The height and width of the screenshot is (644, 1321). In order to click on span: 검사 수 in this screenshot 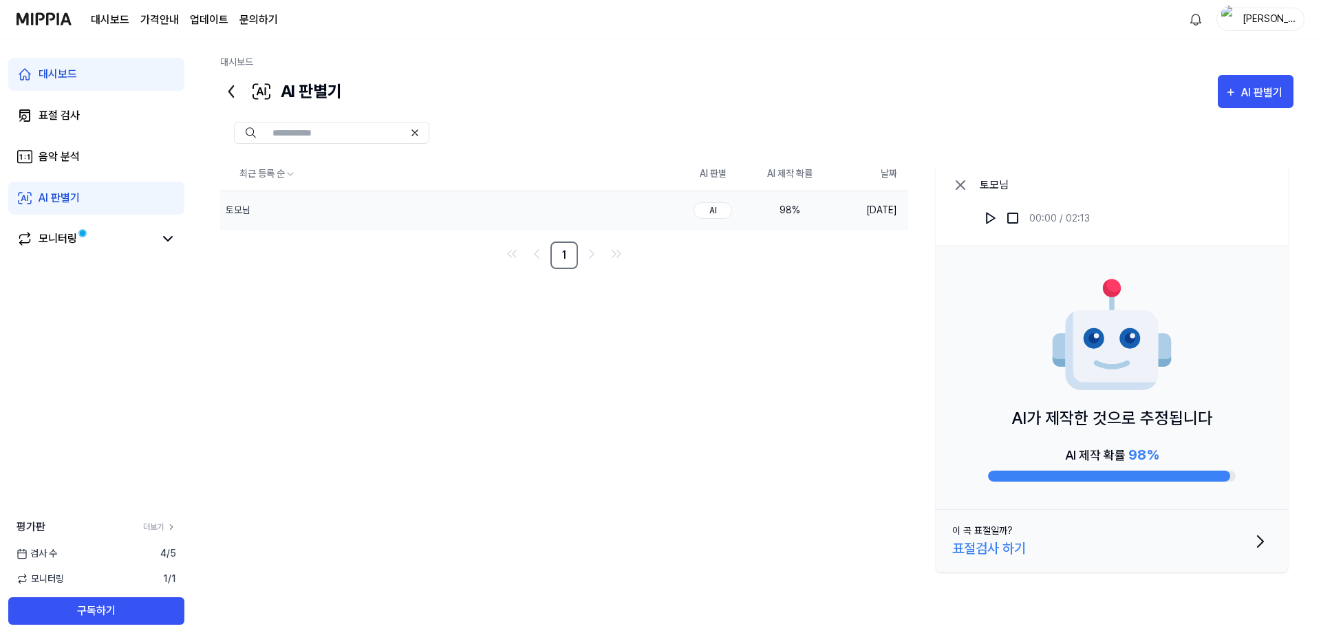, I will do `click(36, 553)`.